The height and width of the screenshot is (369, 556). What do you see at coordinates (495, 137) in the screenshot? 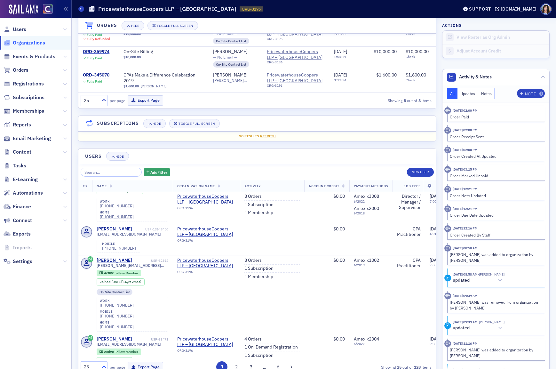
I see `div: Order Receipt Sent` at bounding box center [495, 137].